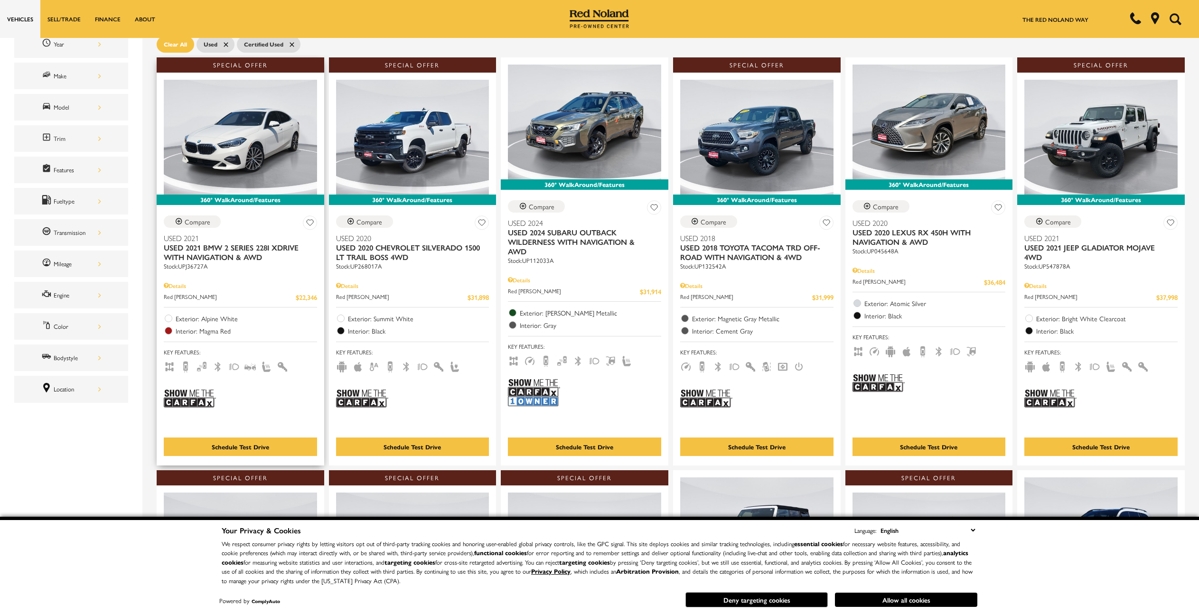 The image size is (1199, 614). I want to click on span: Used 2020 Lexus RX 450h With Navigation & AWD, so click(925, 237).